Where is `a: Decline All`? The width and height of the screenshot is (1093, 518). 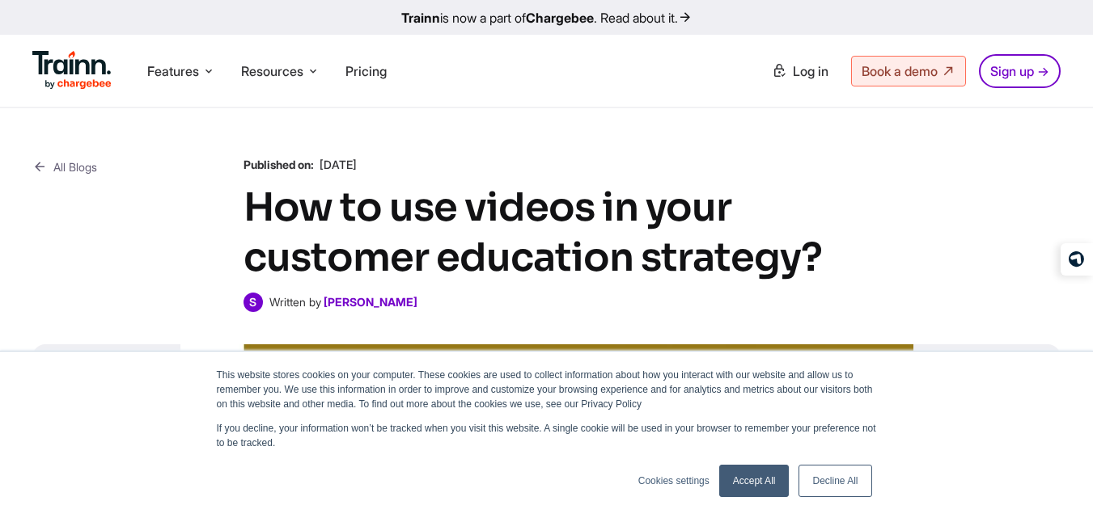 a: Decline All is located at coordinates (835, 481).